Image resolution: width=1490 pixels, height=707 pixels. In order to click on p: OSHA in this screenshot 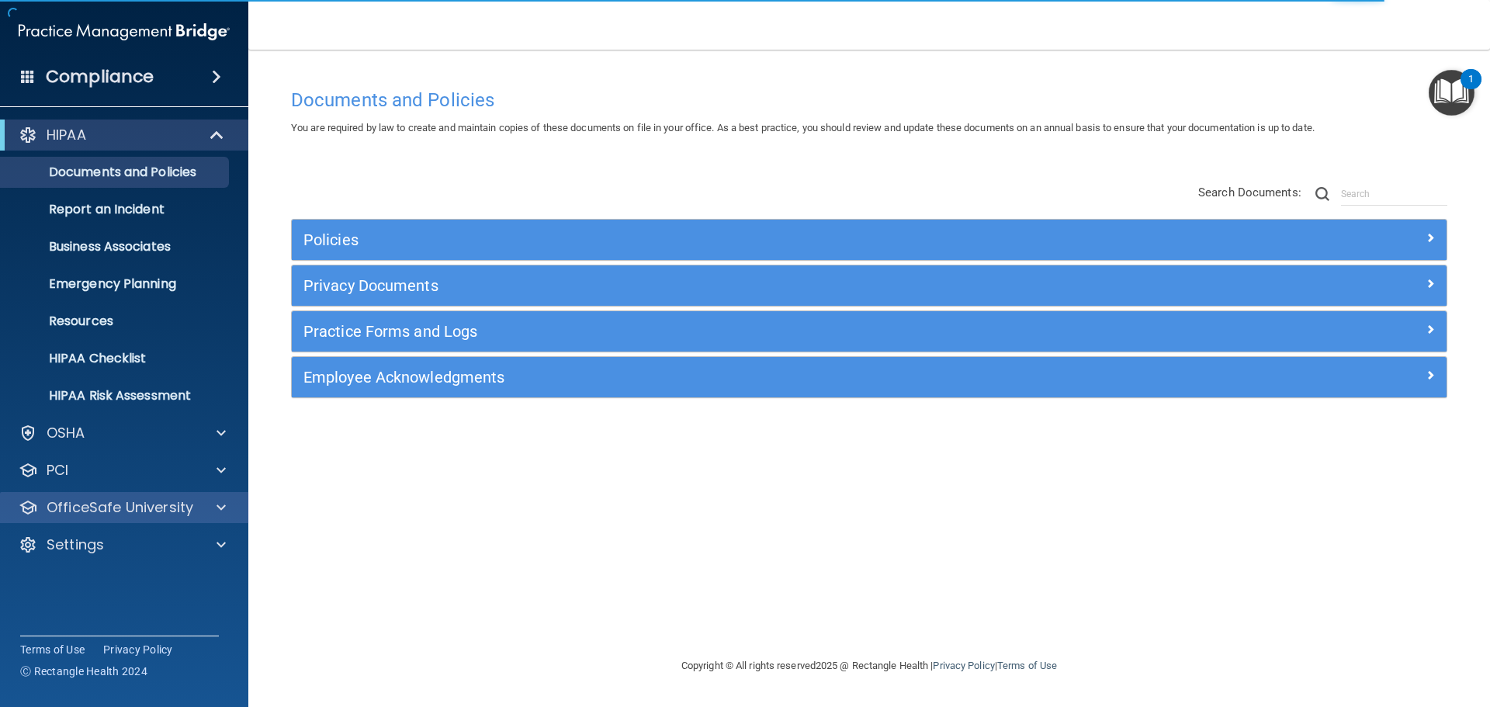, I will do `click(66, 433)`.